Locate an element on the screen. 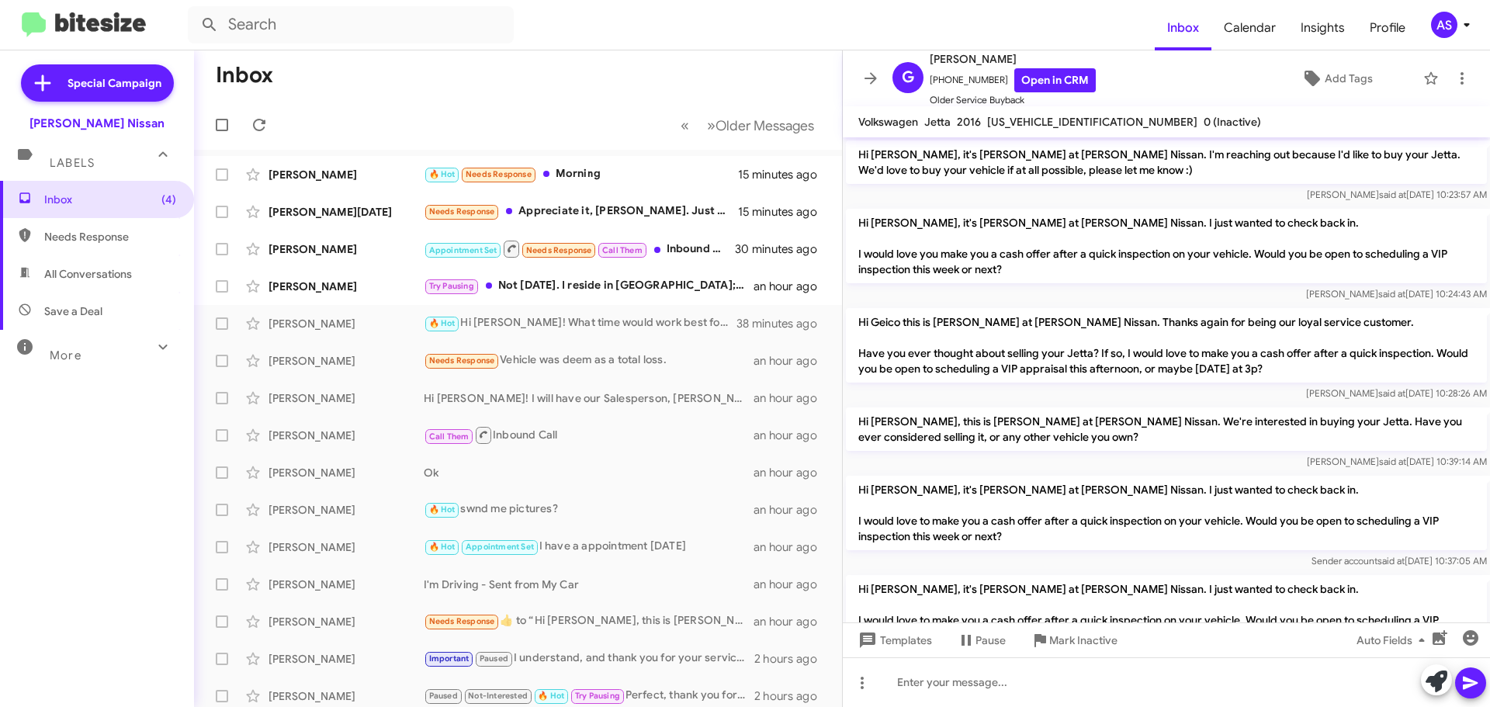  div: 38 minutes ago is located at coordinates (783, 324).